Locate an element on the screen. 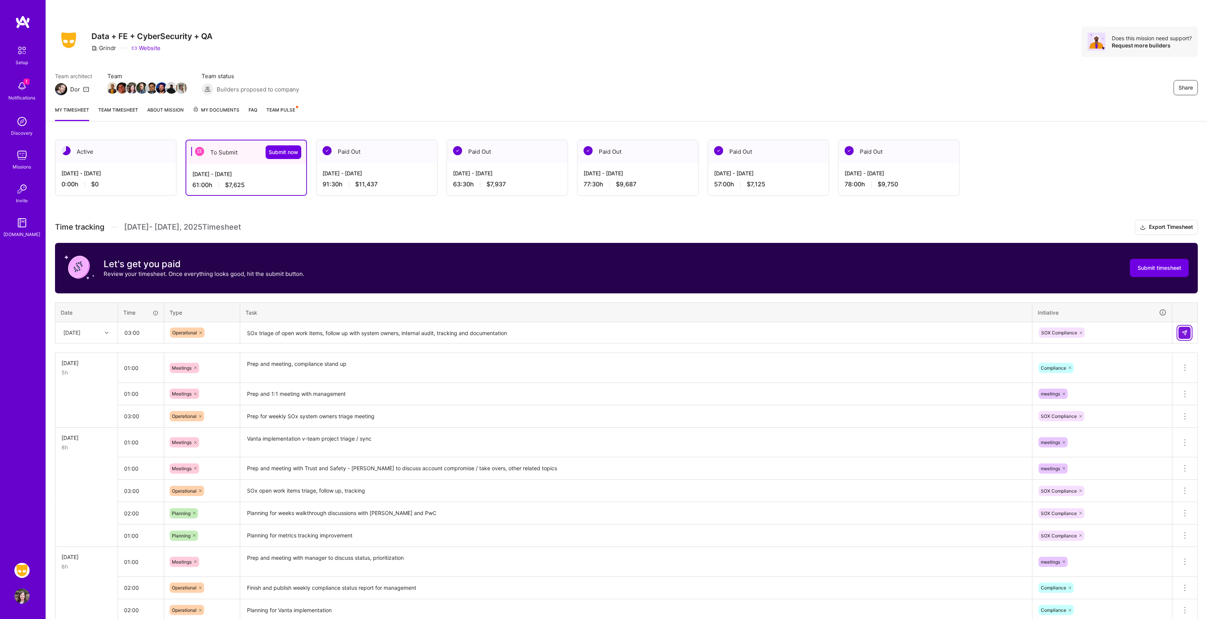  th: Date is located at coordinates (86, 312).